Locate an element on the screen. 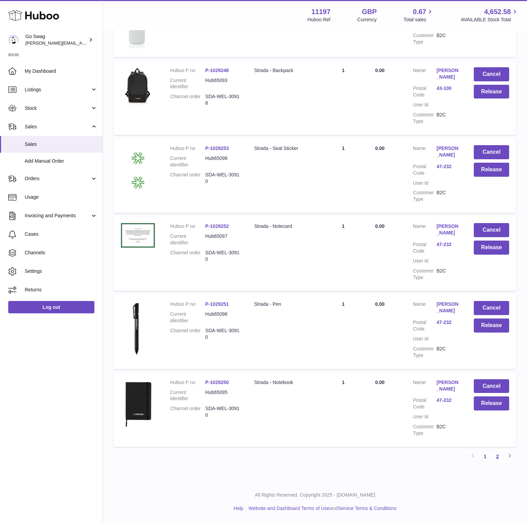 This screenshot has width=527, height=522. dd: Hub65097 is located at coordinates (223, 240).